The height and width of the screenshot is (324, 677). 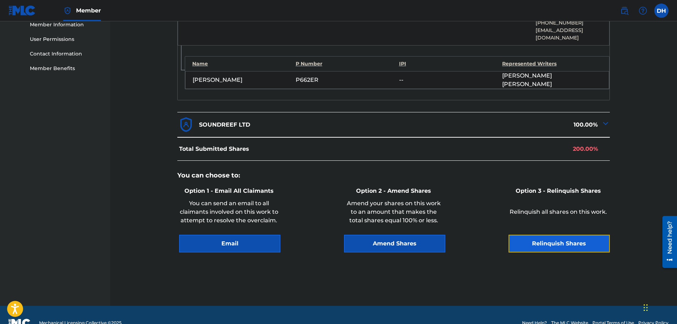 I want to click on button: Email, so click(x=230, y=243).